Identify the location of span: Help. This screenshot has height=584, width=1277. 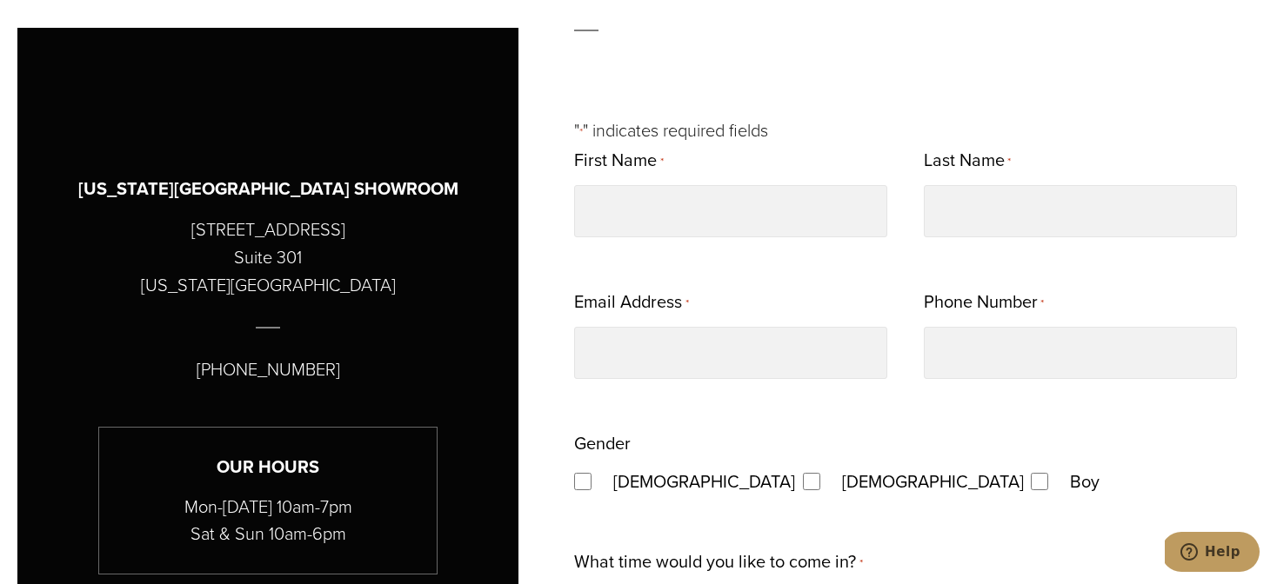
(57, 20).